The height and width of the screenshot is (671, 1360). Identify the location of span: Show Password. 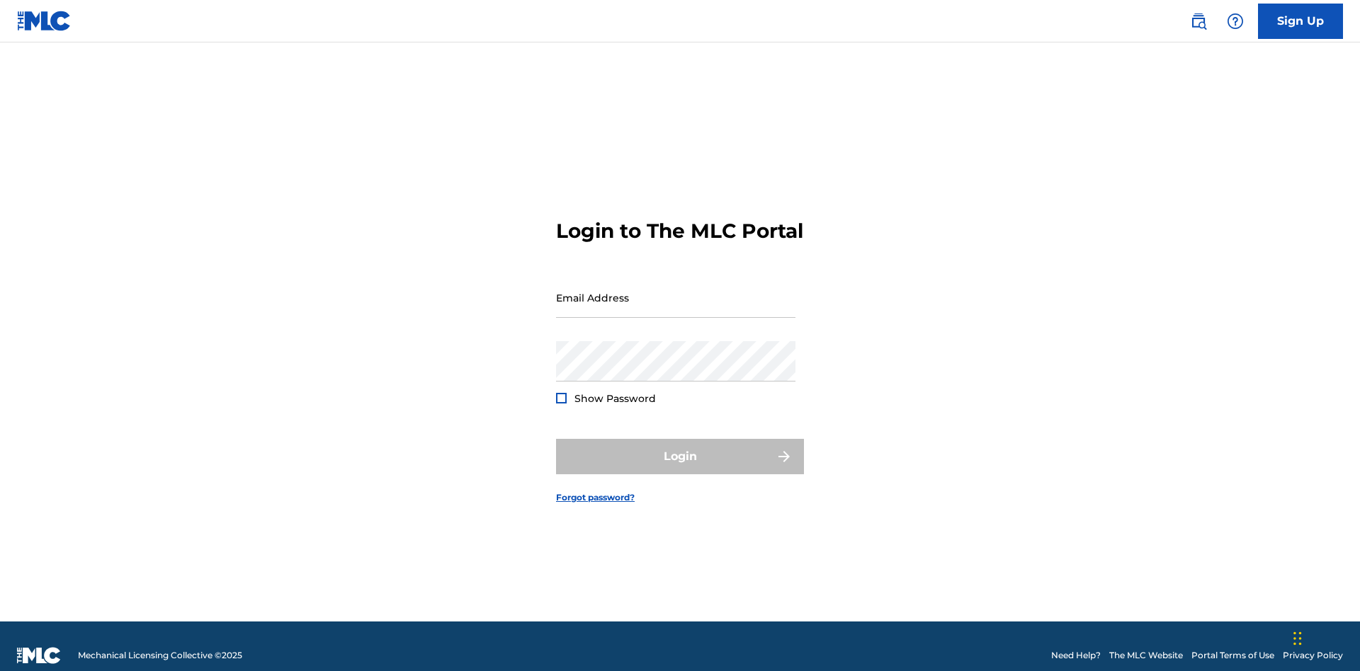
(615, 399).